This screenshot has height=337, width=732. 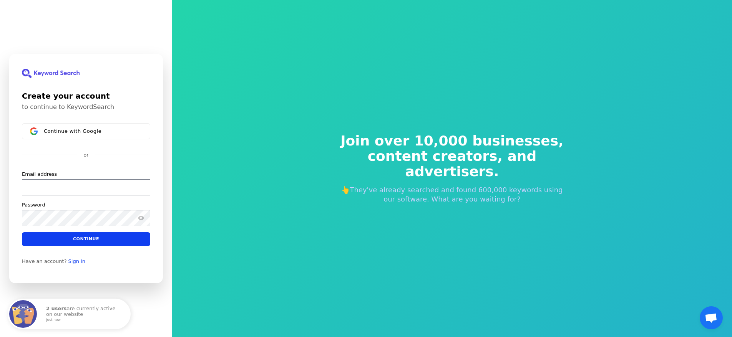 What do you see at coordinates (34, 131) in the screenshot?
I see `img: Sign in with Google` at bounding box center [34, 131].